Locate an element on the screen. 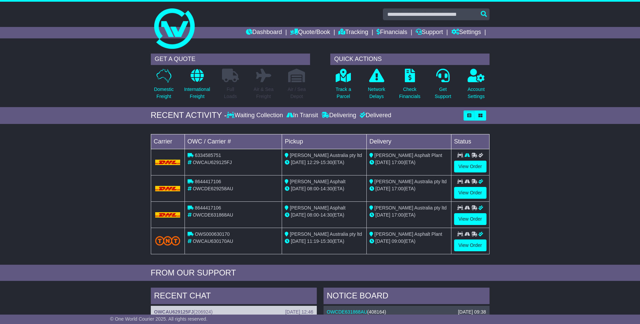  p: Network Delays is located at coordinates (376, 93).